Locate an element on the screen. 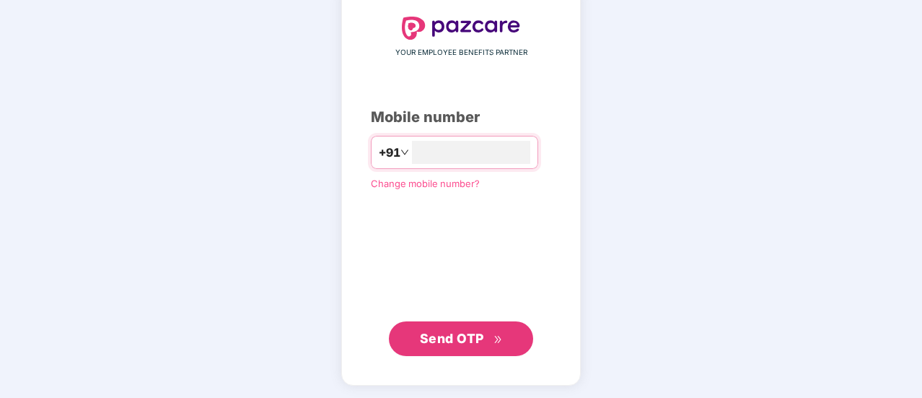 Image resolution: width=922 pixels, height=398 pixels. span: Send OTP is located at coordinates (452, 338).